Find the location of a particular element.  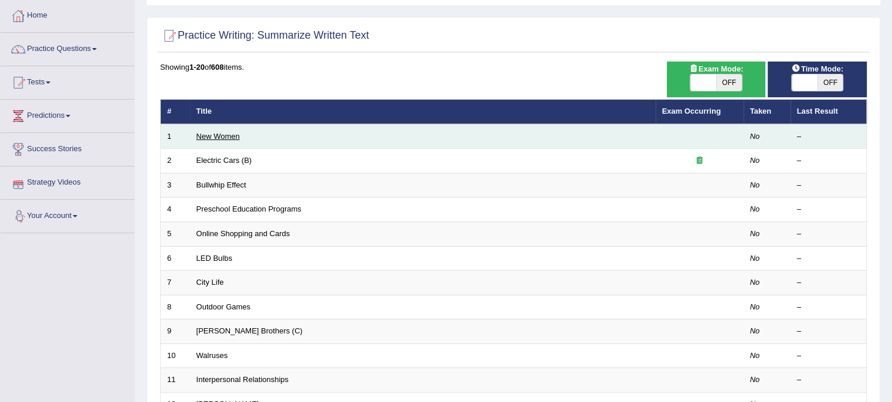

th: Last Result is located at coordinates (829, 112).